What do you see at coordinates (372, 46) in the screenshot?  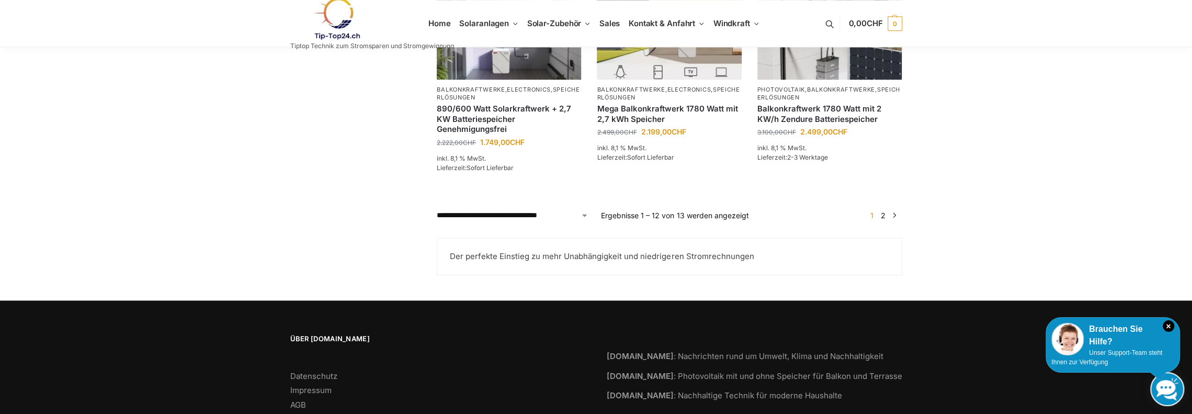 I see `p: Tiptop Technik zum Stromsparen und Stromgewinnung` at bounding box center [372, 46].